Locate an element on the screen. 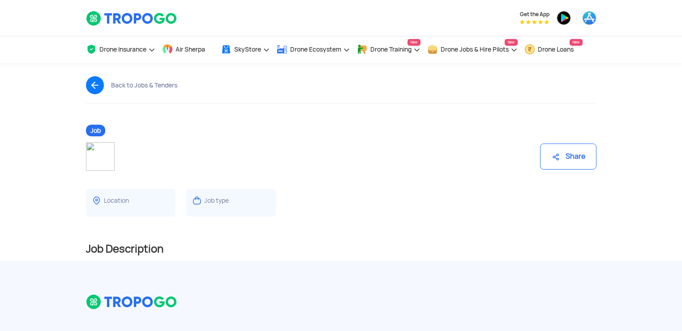 This screenshot has width=682, height=331. img: ic_appstore.png is located at coordinates (589, 18).